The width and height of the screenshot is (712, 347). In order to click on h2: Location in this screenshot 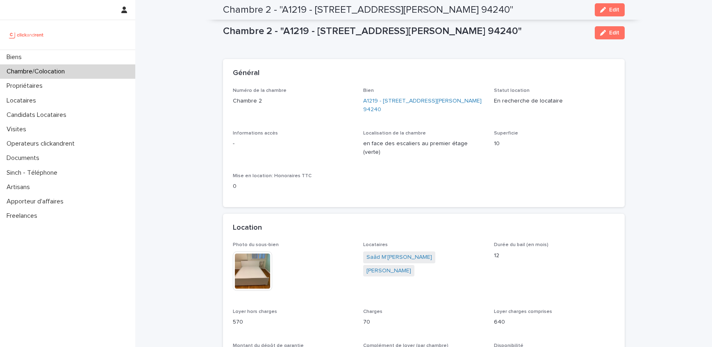, I will do `click(247, 228)`.